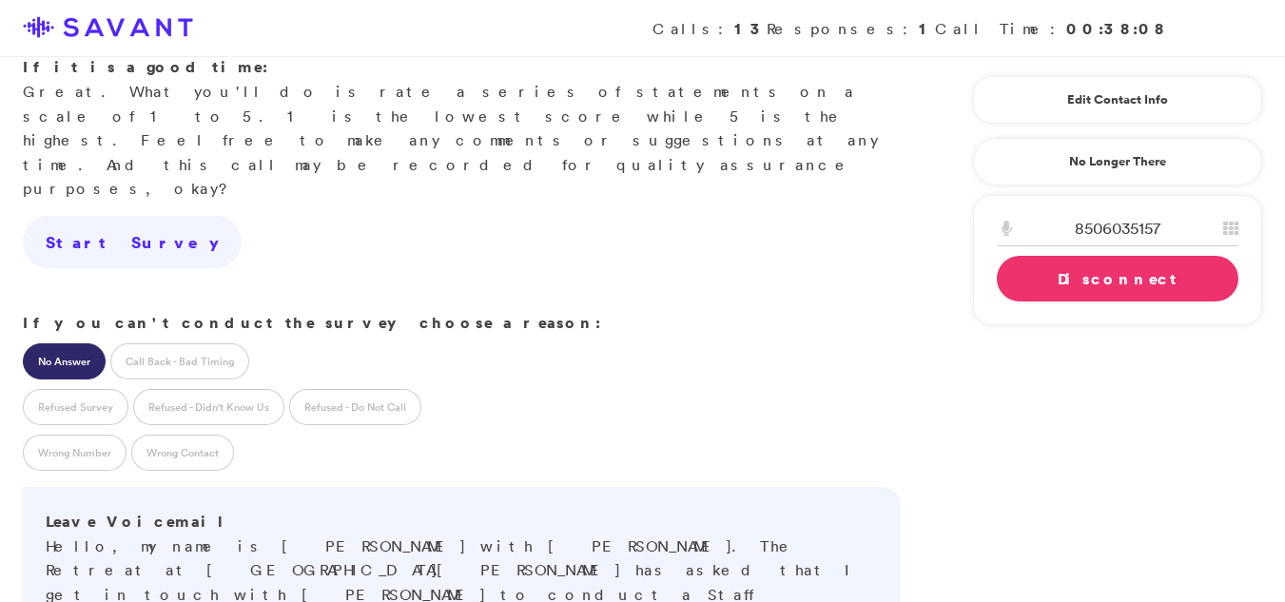 The width and height of the screenshot is (1285, 602). Describe the element at coordinates (1118, 279) in the screenshot. I see `a: Disconnect` at that location.